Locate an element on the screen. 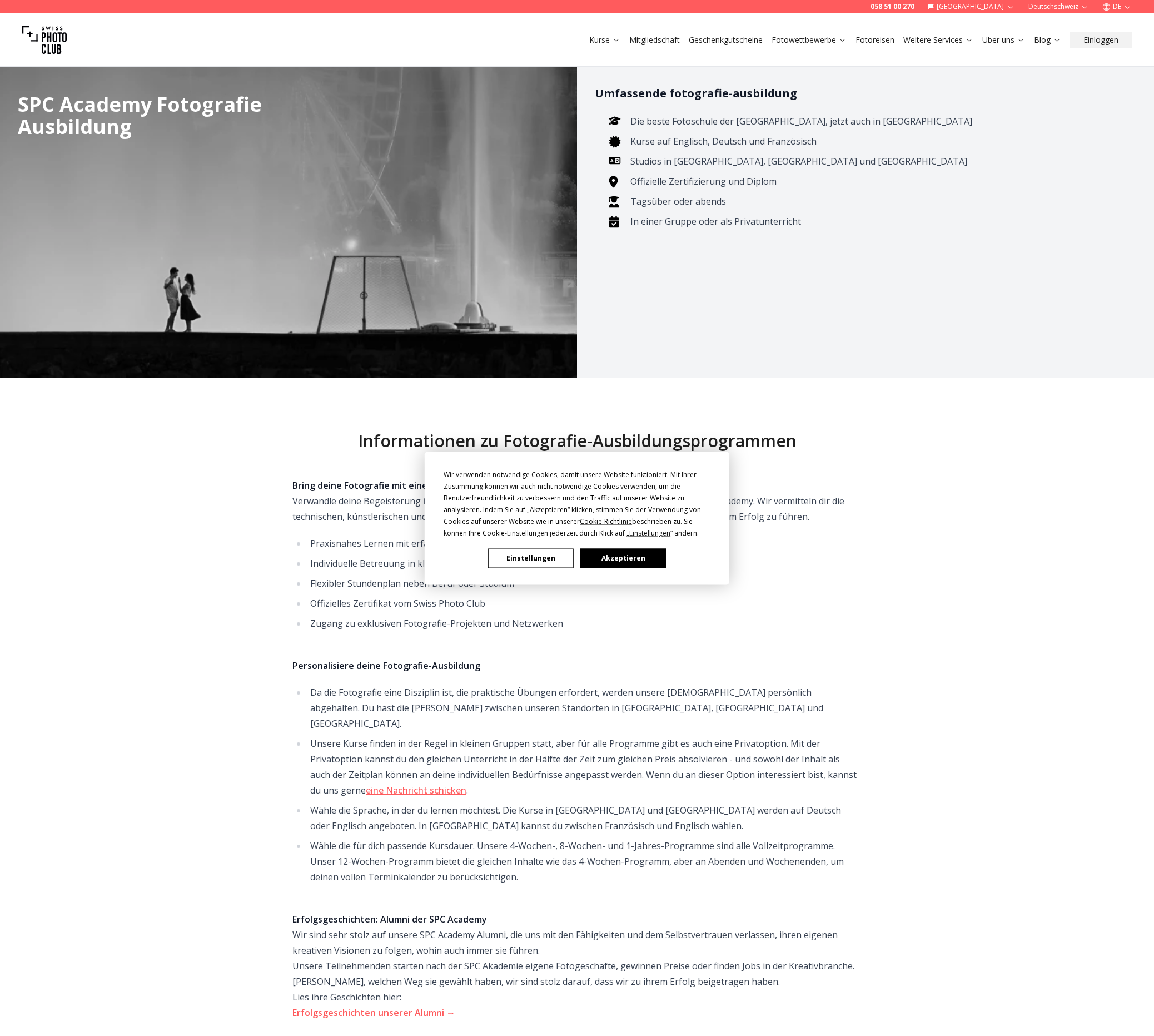 Image resolution: width=1154 pixels, height=1036 pixels. button: Akzeptieren is located at coordinates (623, 557).